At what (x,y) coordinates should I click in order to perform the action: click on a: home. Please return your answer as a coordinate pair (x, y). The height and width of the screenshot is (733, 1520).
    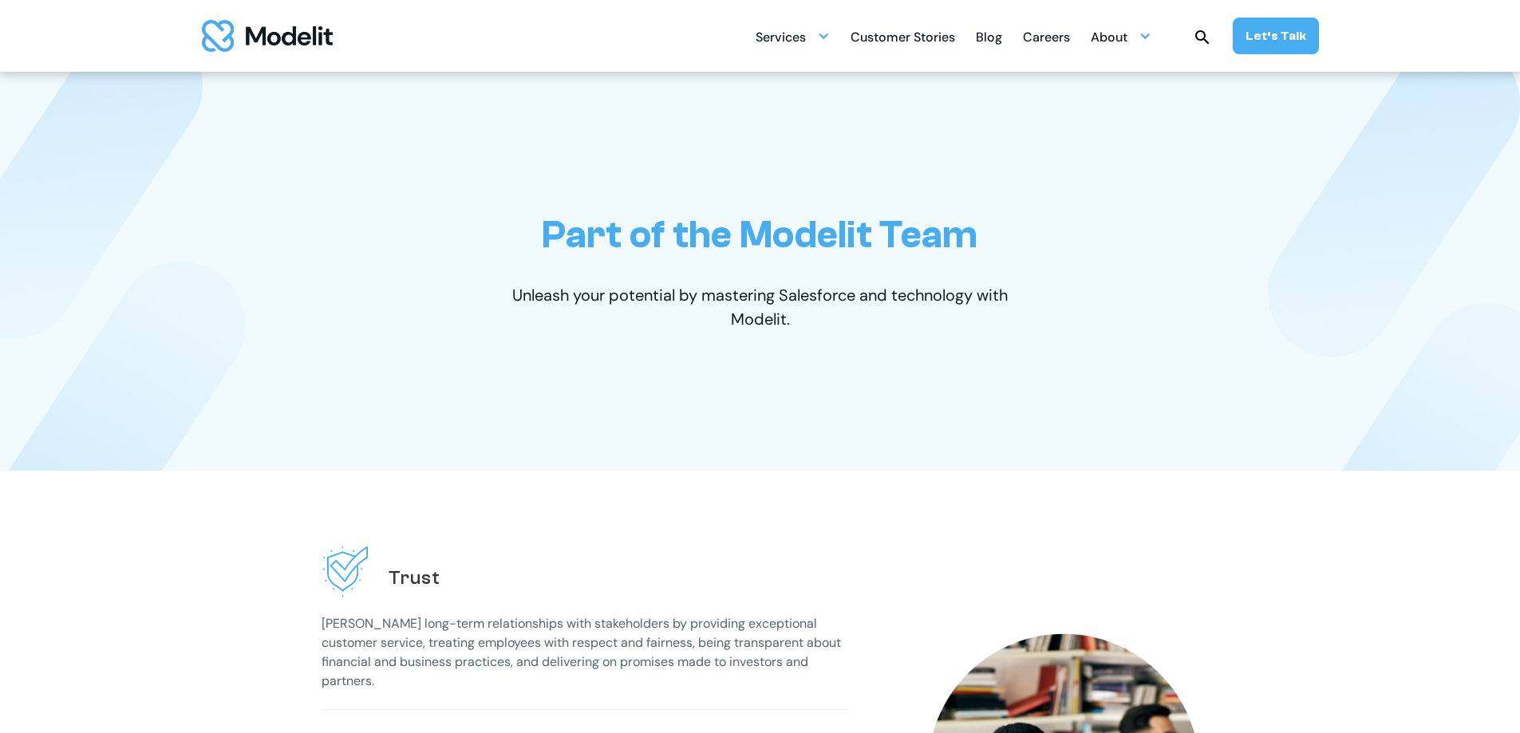
    Looking at the image, I should click on (267, 36).